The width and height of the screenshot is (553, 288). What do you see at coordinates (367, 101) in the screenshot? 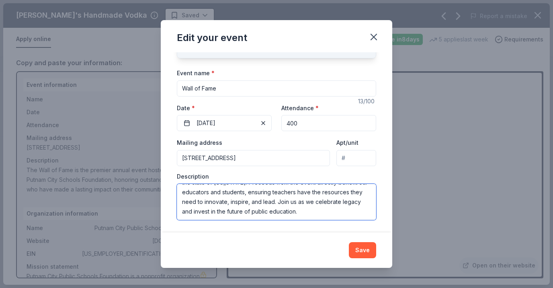
I see `div: 13 /100` at bounding box center [367, 101].